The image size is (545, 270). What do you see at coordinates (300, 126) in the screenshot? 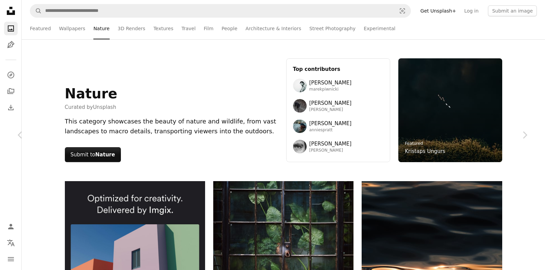
I see `img: Avatar of user Annie Spratt` at bounding box center [300, 126].